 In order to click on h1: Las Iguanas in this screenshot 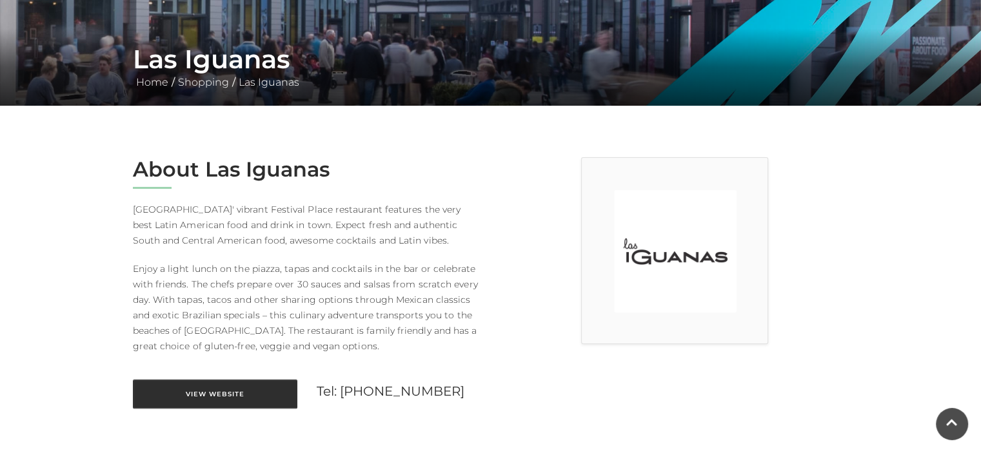, I will do `click(491, 59)`.